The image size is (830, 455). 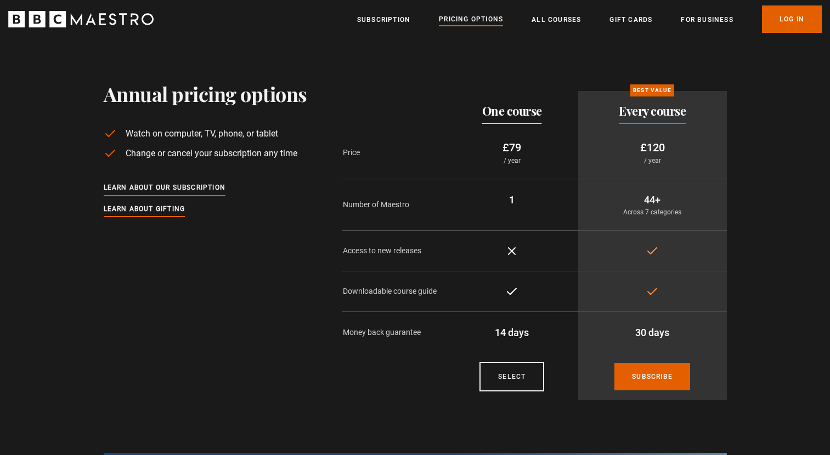 I want to click on a: Log In, so click(x=791, y=19).